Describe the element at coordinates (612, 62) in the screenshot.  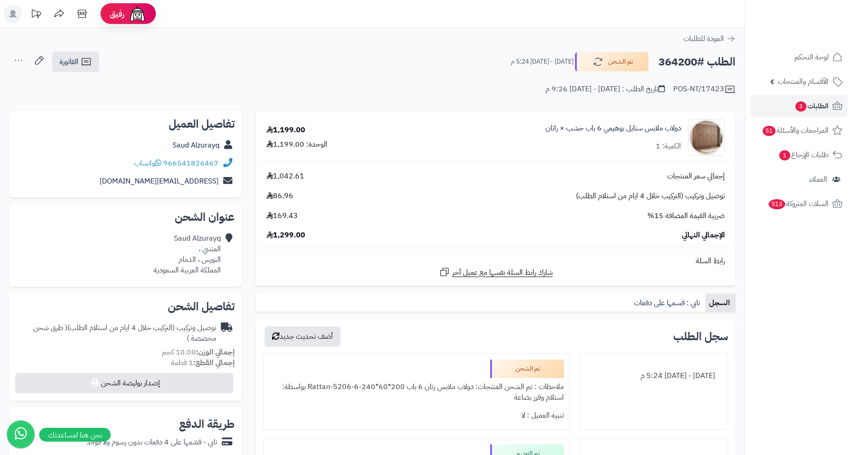
I see `button: تم الشحن` at that location.